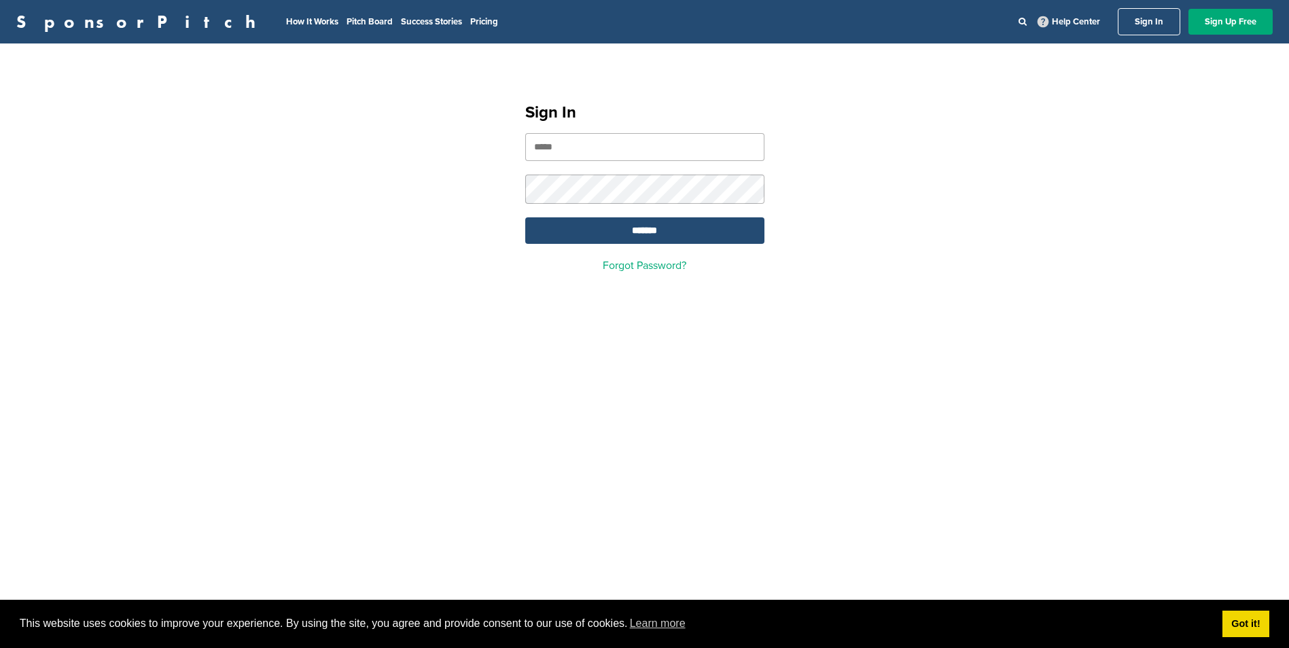 The width and height of the screenshot is (1289, 648). Describe the element at coordinates (370, 22) in the screenshot. I see `a: Pitch Board` at that location.